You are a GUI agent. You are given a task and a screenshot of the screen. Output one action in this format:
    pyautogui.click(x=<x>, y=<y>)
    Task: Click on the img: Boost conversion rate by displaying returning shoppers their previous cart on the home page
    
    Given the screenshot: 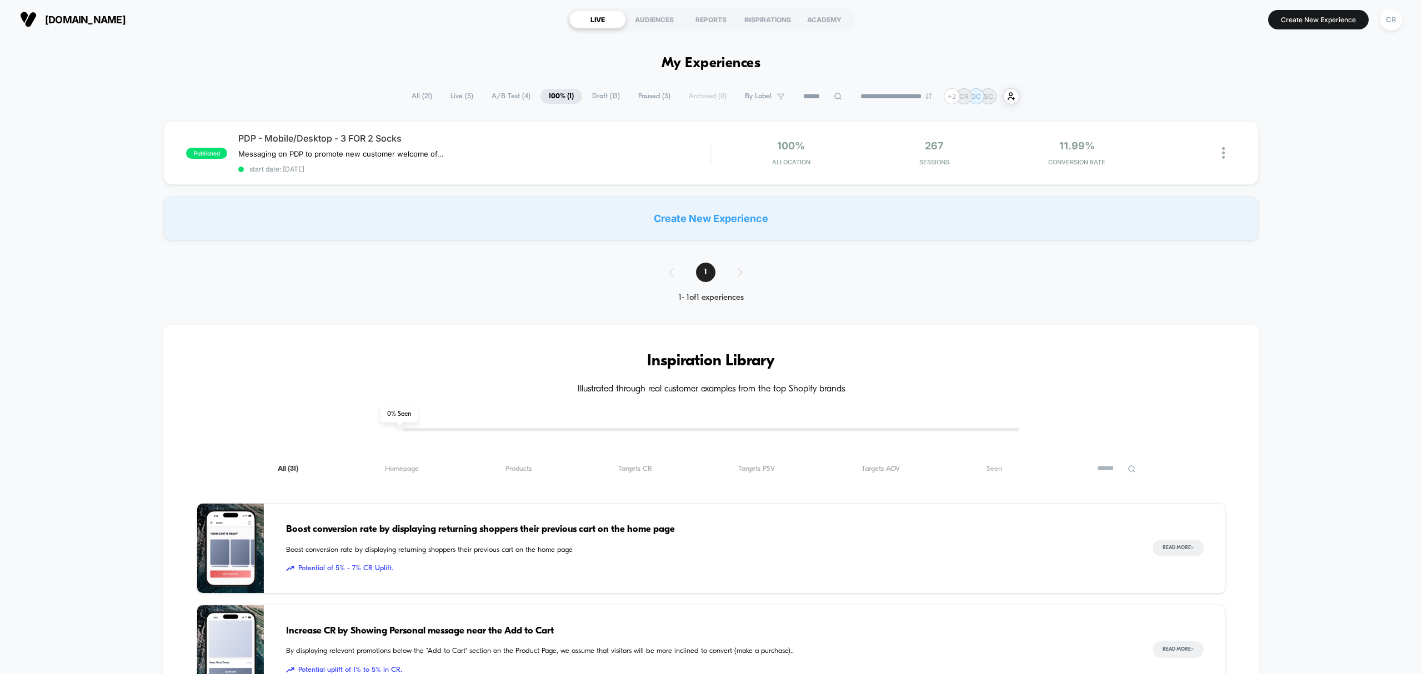 What is the action you would take?
    pyautogui.click(x=231, y=548)
    